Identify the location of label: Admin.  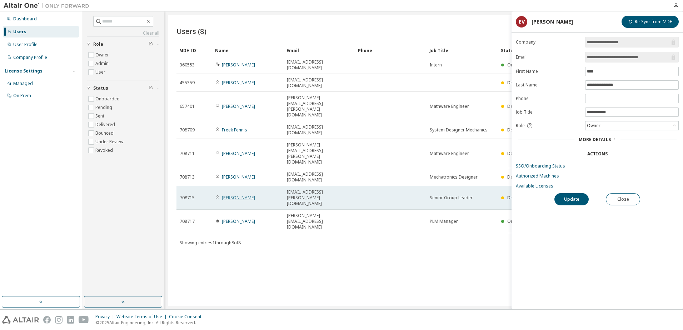
(103, 64).